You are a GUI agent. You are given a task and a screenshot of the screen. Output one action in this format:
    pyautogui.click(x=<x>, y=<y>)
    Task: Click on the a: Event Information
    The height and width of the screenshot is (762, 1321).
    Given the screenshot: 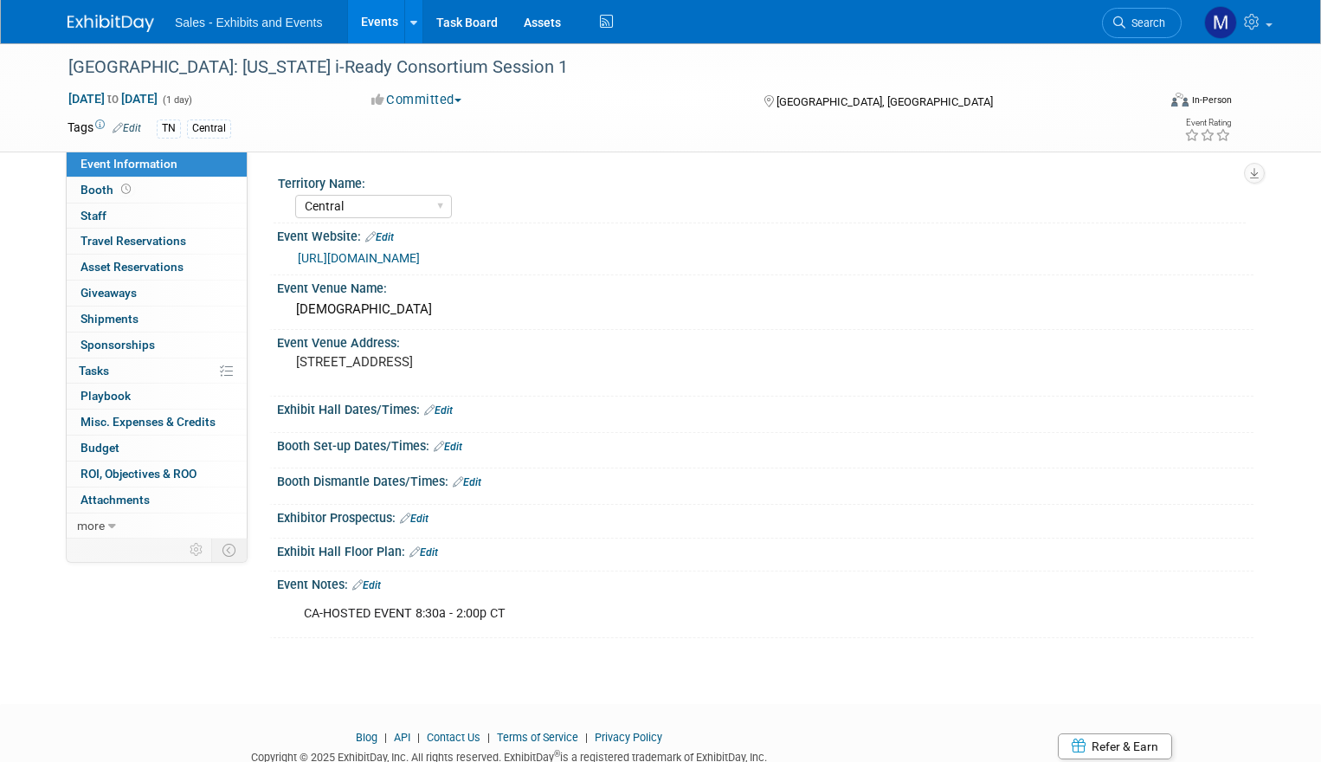 What is the action you would take?
    pyautogui.click(x=157, y=164)
    